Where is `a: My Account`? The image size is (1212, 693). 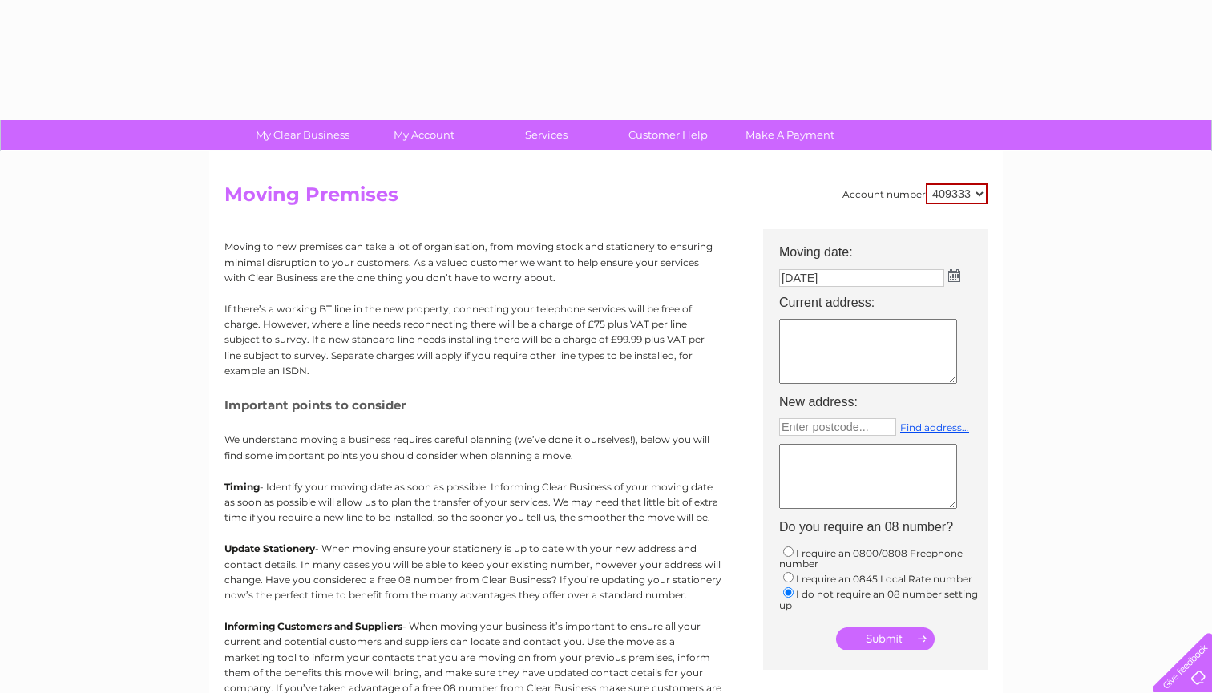
a: My Account is located at coordinates (424, 135).